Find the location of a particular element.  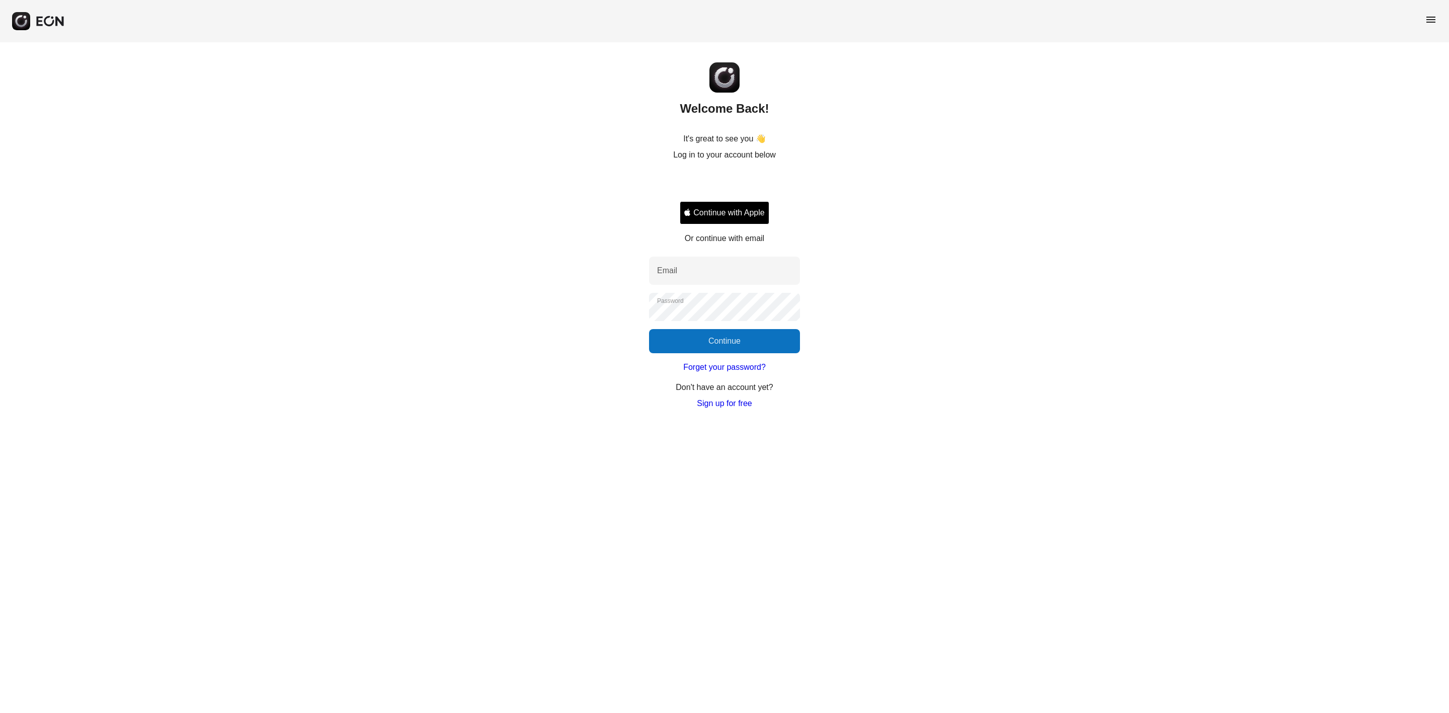

label: Password is located at coordinates (670, 301).